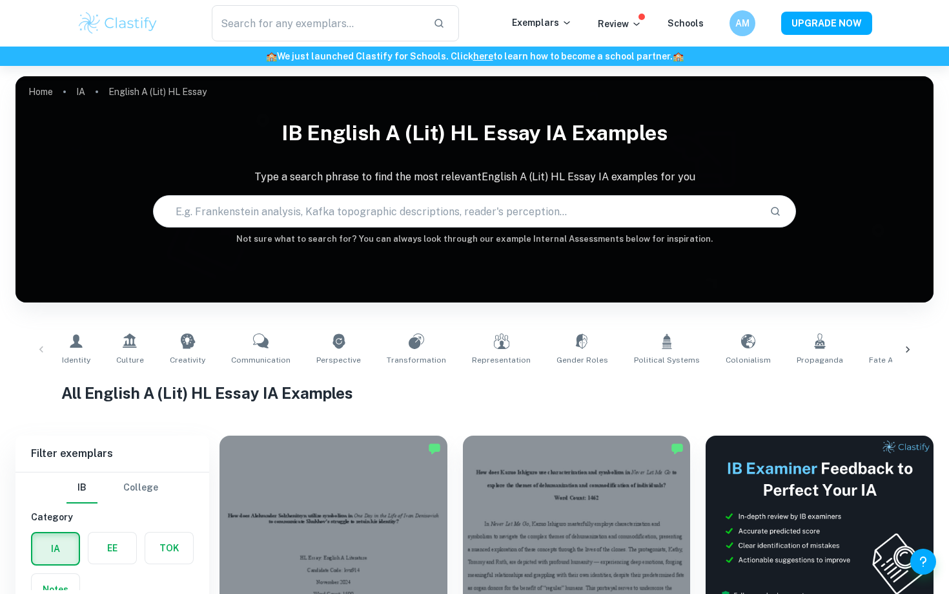 Image resolution: width=949 pixels, height=594 pixels. Describe the element at coordinates (112, 517) in the screenshot. I see `h6: Category` at that location.